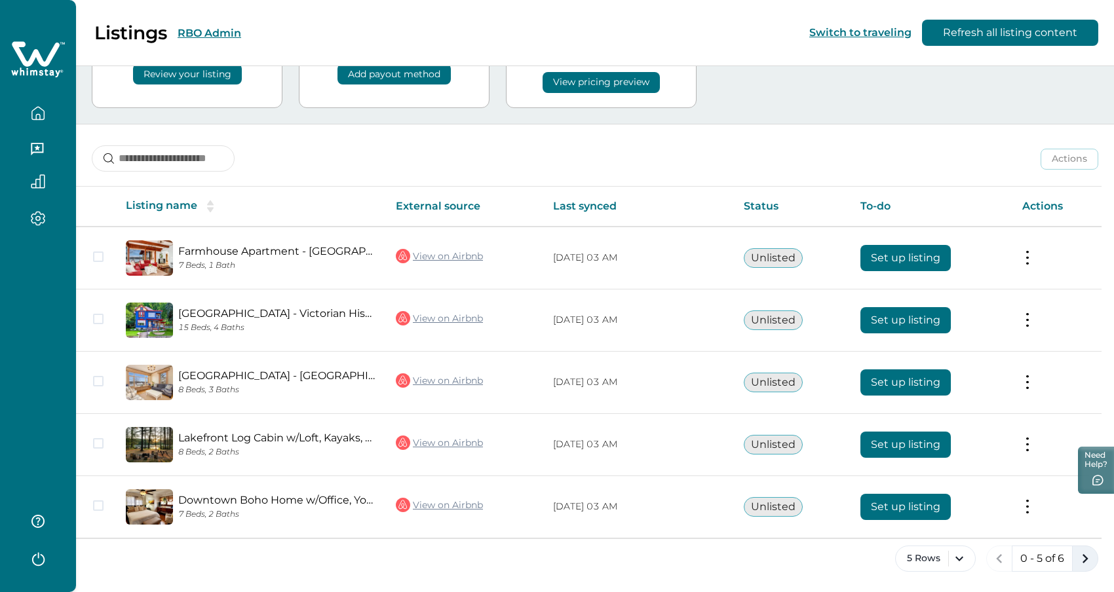  I want to click on button: Review your listing, so click(187, 74).